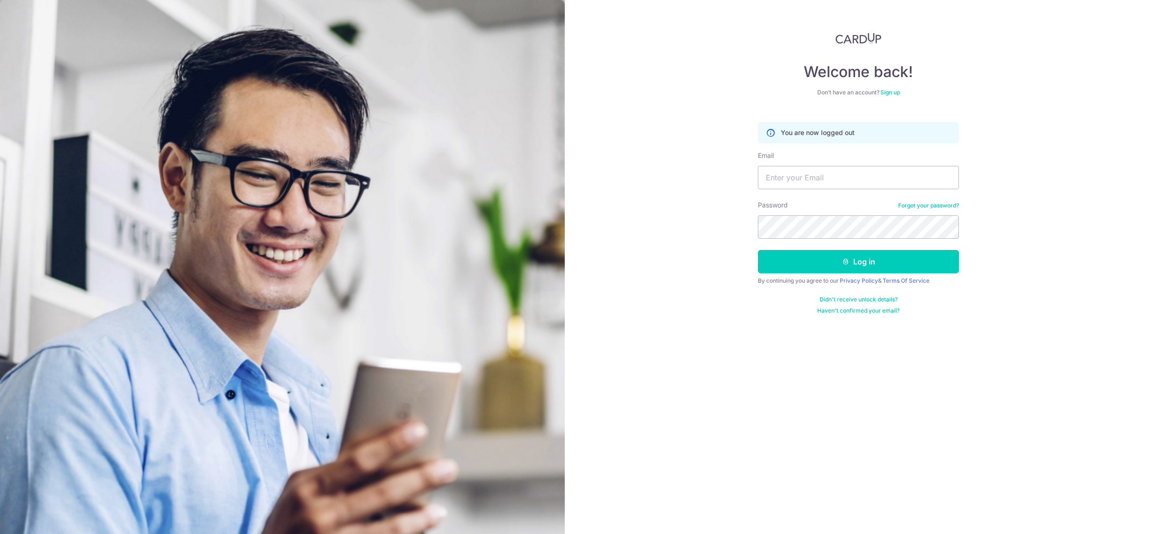 The height and width of the screenshot is (534, 1152). What do you see at coordinates (818, 133) in the screenshot?
I see `p: You are now logged out` at bounding box center [818, 133].